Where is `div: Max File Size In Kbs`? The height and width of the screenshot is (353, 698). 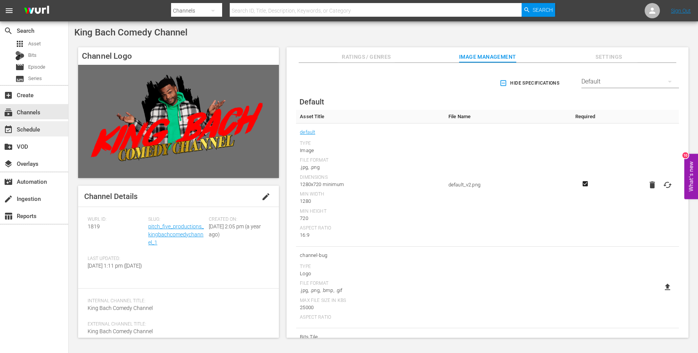
div: Max File Size In Kbs is located at coordinates (370, 301).